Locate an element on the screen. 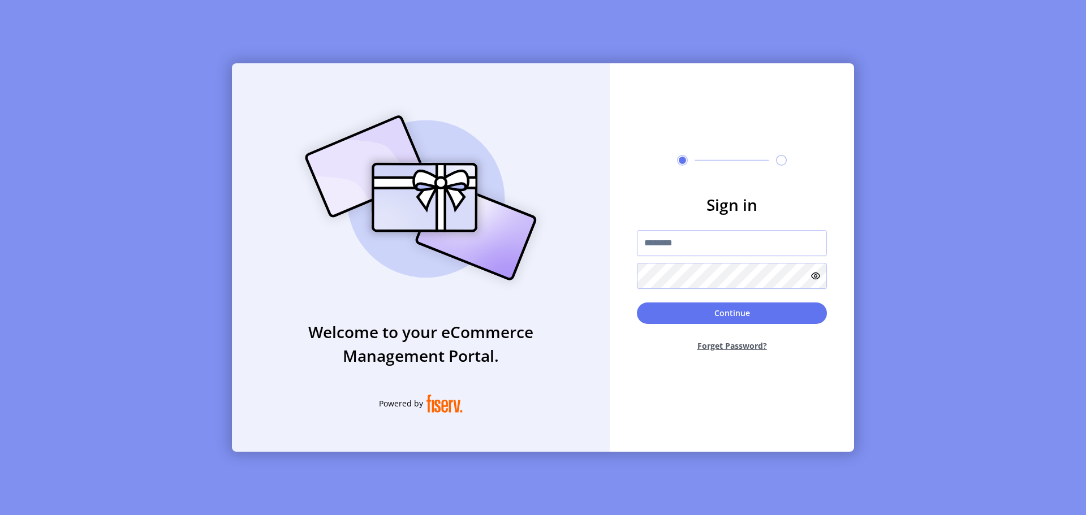 The height and width of the screenshot is (515, 1086). span: Powered by is located at coordinates (401, 403).